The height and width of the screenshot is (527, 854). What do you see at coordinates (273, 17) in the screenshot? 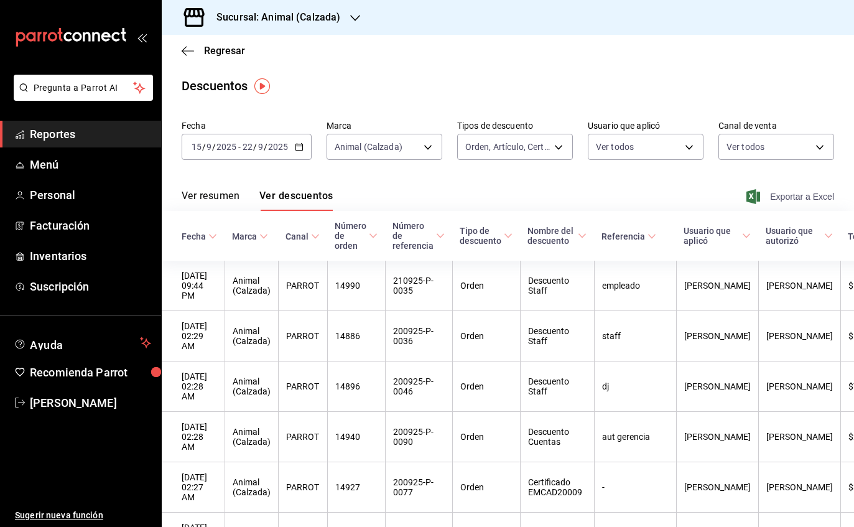
I see `h3: Sucursal: Animal (Calzada)` at bounding box center [273, 17].